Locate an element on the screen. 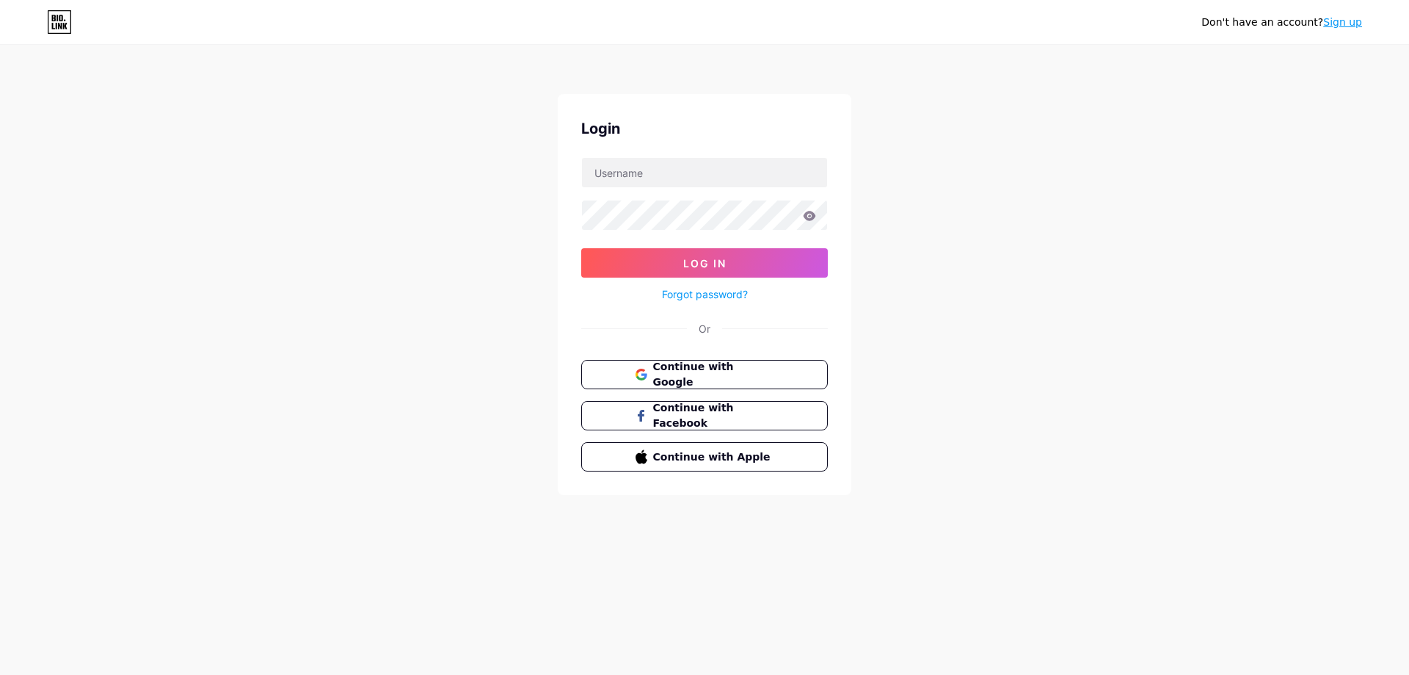  a: Continue with Facebook is located at coordinates (705, 416).